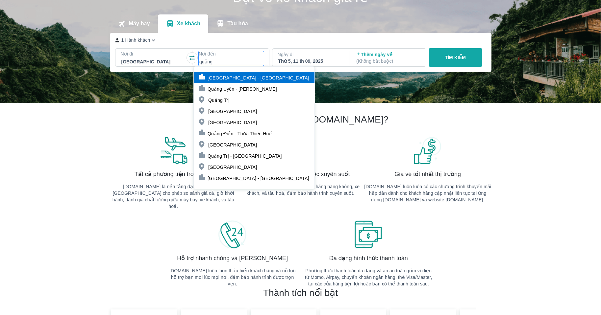  What do you see at coordinates (368, 278) in the screenshot?
I see `p: Phương thức thanh toán đa dạng và an an toàn gồm ví điện tử Momo, Airpay, chuyển khoản ngân hàng,...` at bounding box center [368, 278].